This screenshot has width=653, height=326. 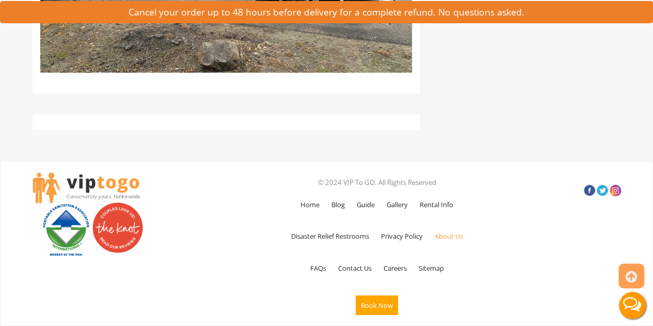 I want to click on p: © 2024 VIP To GO. All Rights Reserved, so click(x=377, y=182).